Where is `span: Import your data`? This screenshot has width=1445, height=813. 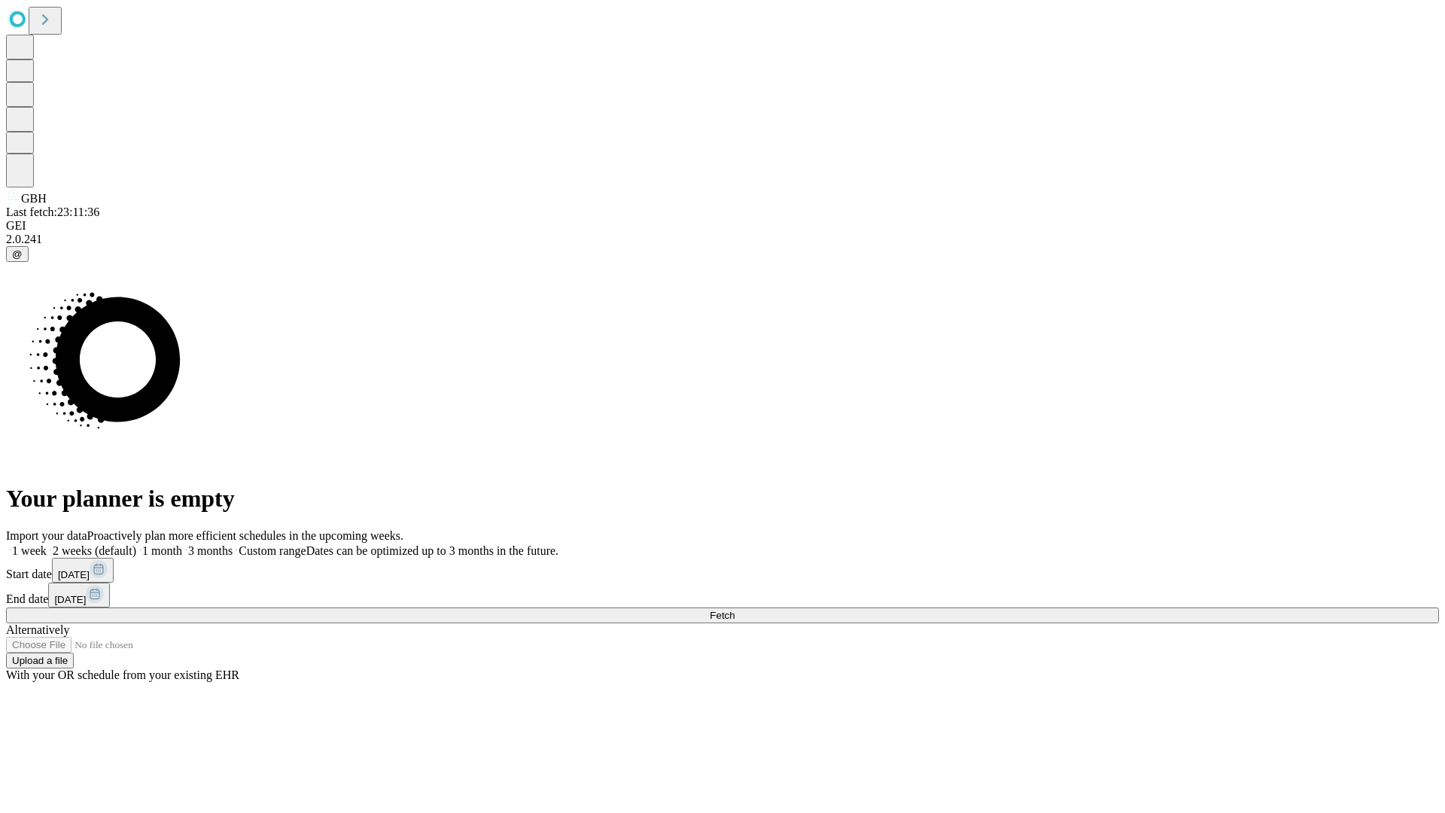 span: Import your data is located at coordinates (47, 535).